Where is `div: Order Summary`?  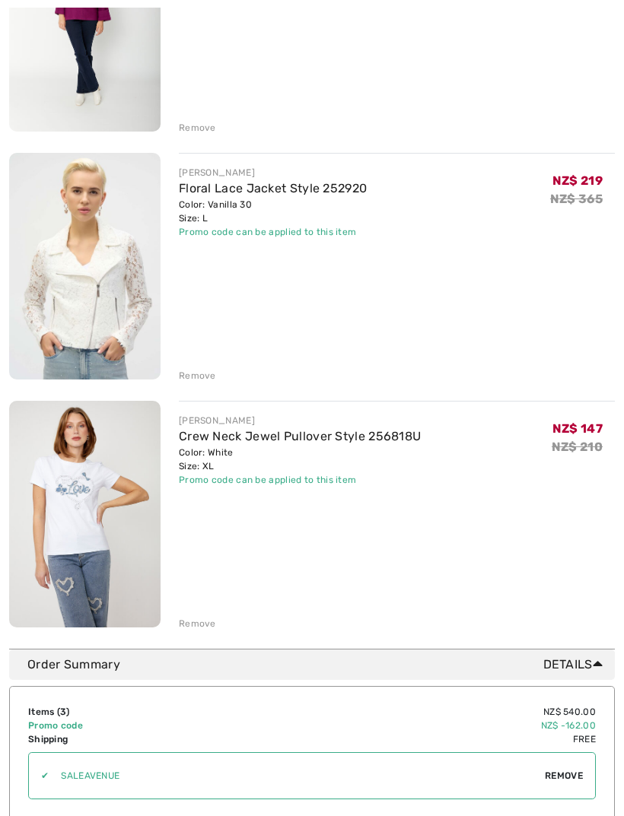
div: Order Summary is located at coordinates (318, 665).